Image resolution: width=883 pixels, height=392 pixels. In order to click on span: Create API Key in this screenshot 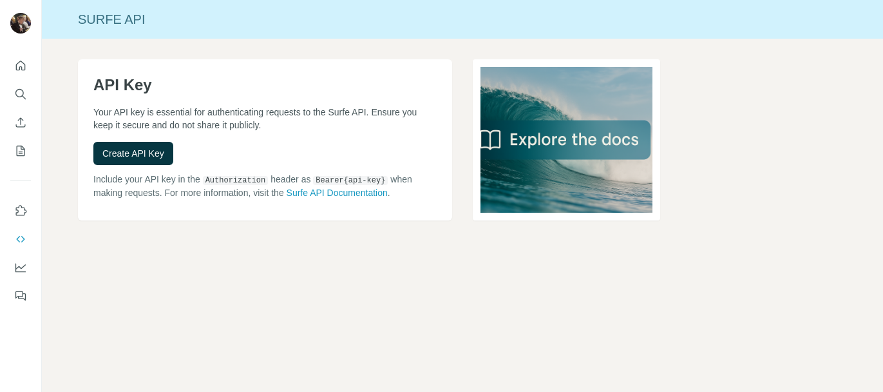, I will do `click(133, 153)`.